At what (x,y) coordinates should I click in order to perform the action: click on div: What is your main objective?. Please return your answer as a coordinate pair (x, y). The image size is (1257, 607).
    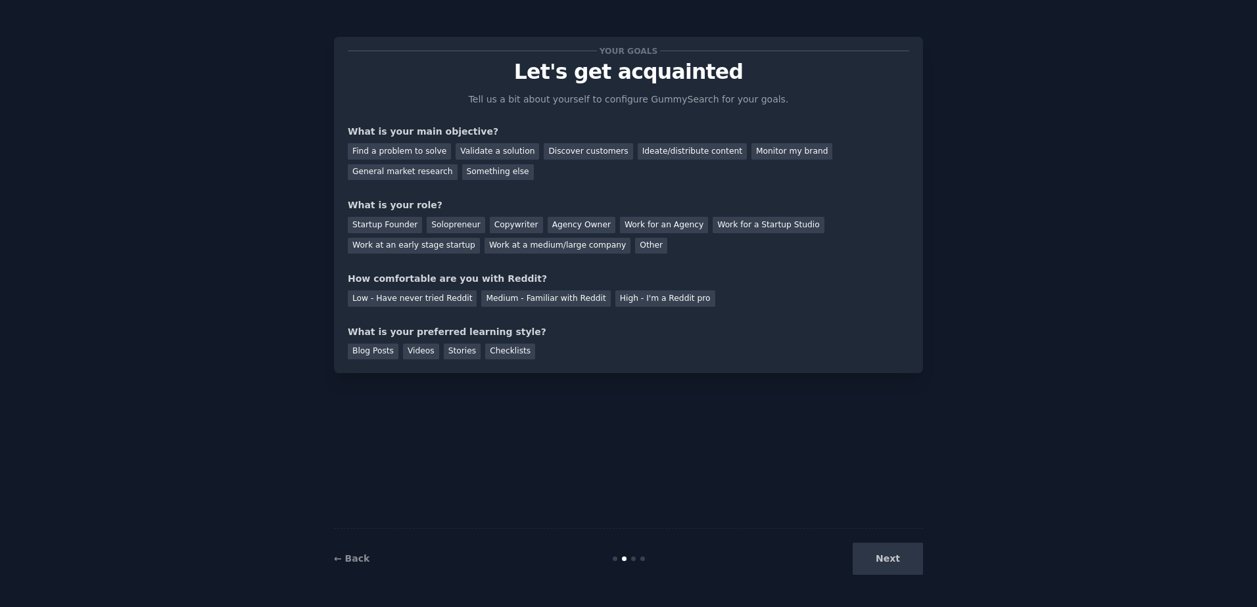
    Looking at the image, I should click on (628, 131).